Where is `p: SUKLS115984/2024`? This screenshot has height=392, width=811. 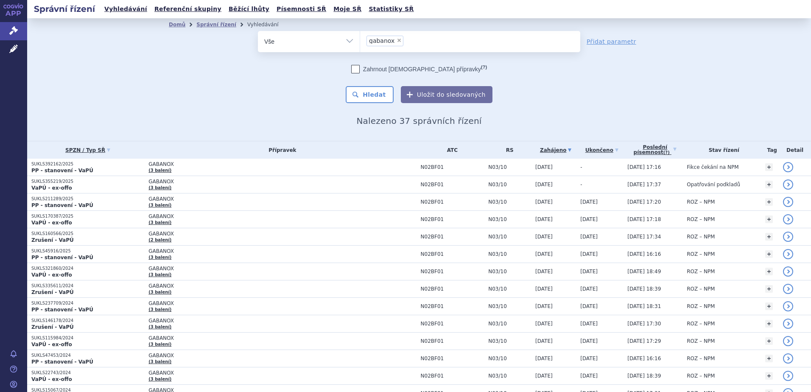
p: SUKLS115984/2024 is located at coordinates (88, 338).